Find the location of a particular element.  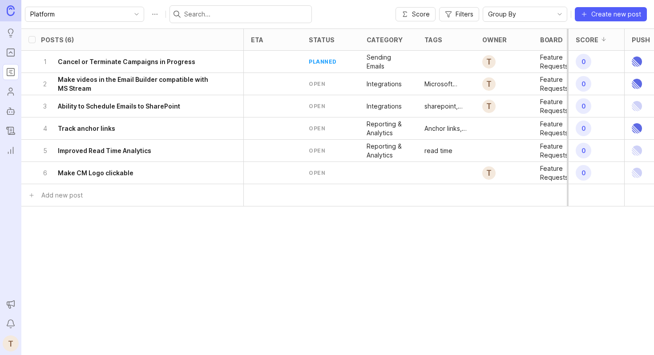

div: owner is located at coordinates (494, 40).